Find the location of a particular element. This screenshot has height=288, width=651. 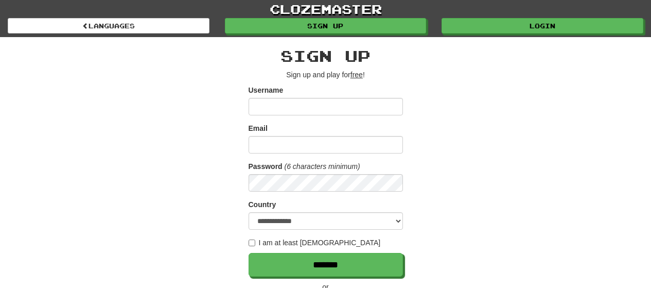

em: (6 characters minimum) is located at coordinates (322, 166).